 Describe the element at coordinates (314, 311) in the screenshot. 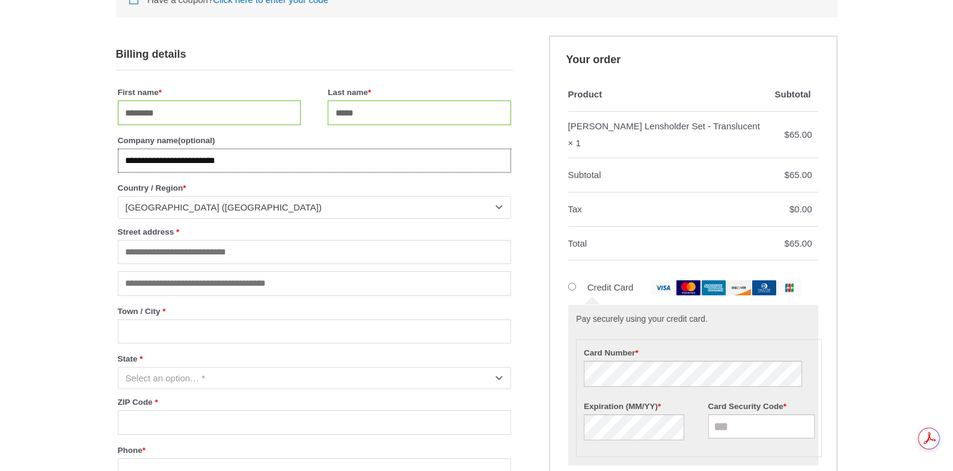

I see `label: Town / City` at that location.